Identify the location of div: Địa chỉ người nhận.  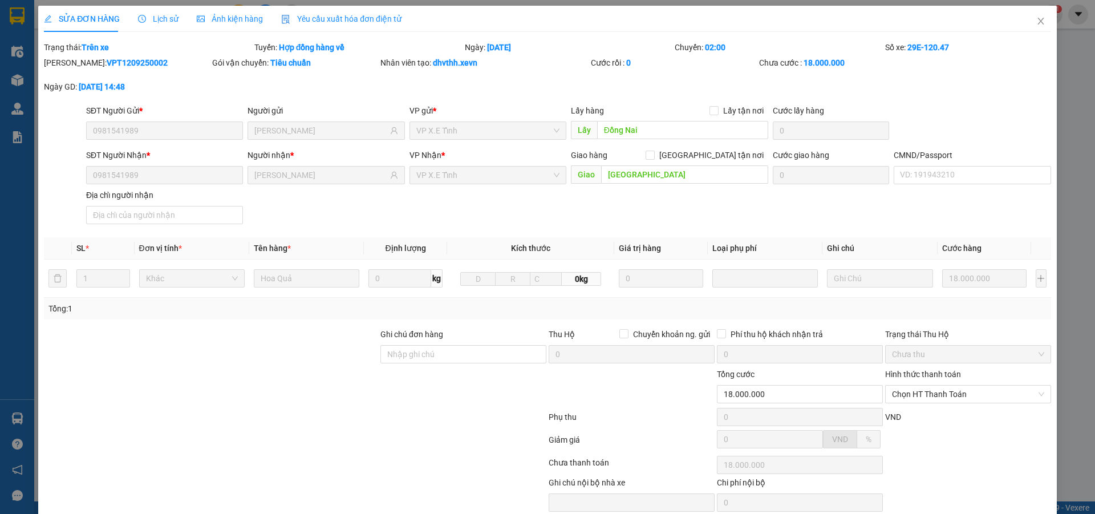
(164, 195).